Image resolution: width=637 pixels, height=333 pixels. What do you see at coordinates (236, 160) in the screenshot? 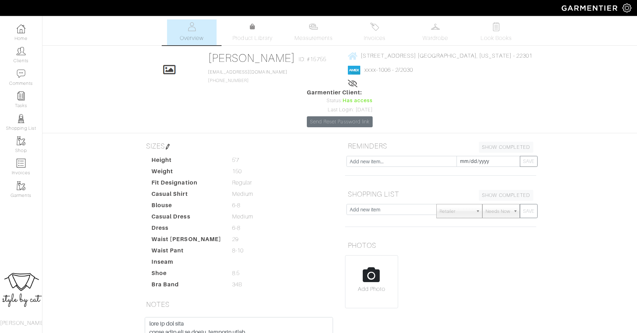
I see `span: 5'7` at bounding box center [236, 160].